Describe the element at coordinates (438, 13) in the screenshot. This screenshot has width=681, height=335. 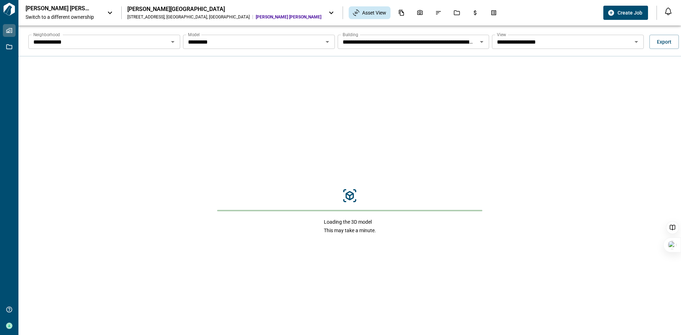
I see `div: Issues & Info` at that location.